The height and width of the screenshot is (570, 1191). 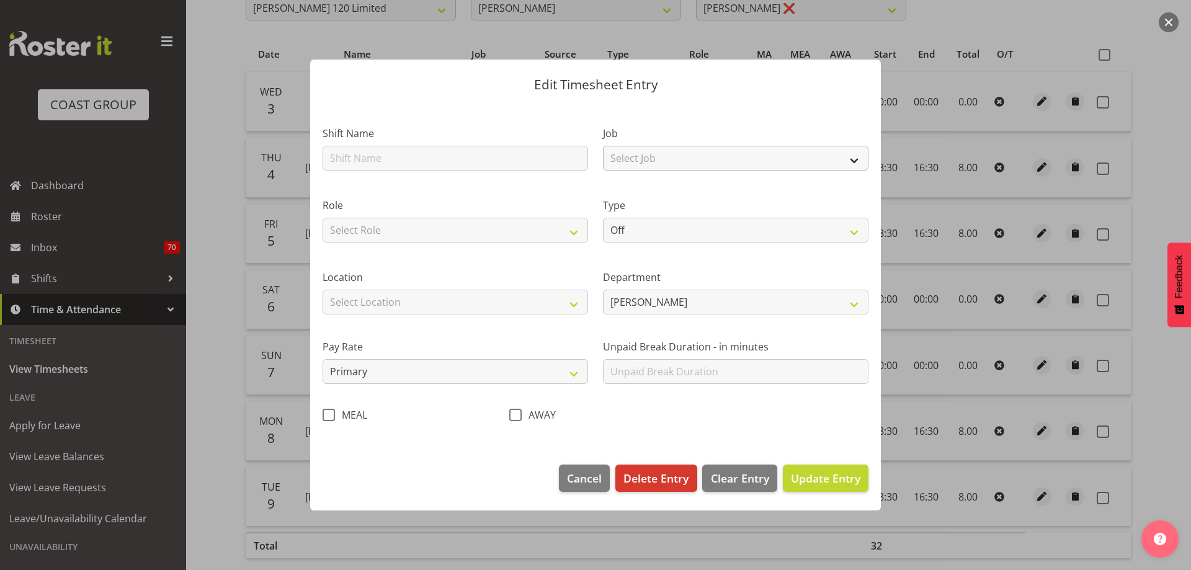 What do you see at coordinates (736, 205) in the screenshot?
I see `label: Type` at bounding box center [736, 205].